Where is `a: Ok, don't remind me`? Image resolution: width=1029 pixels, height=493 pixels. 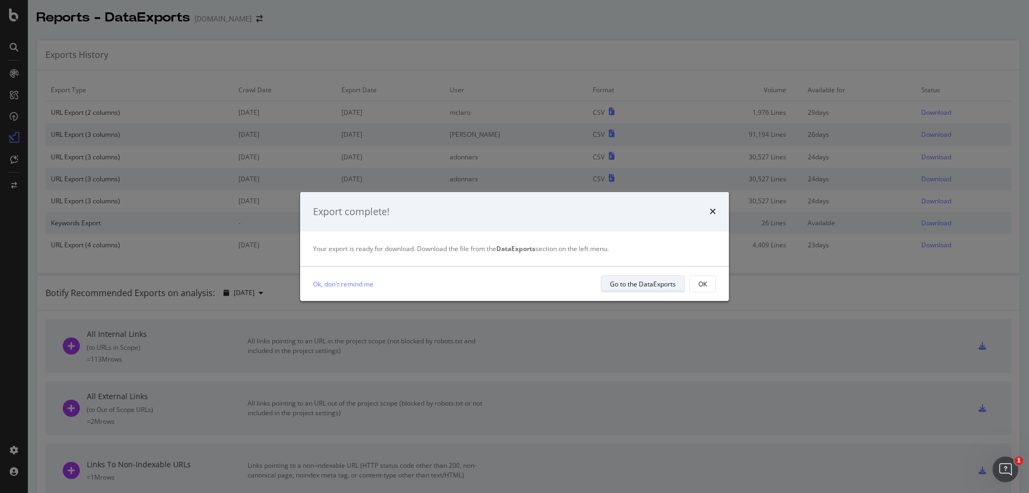
a: Ok, don't remind me is located at coordinates (343, 284).